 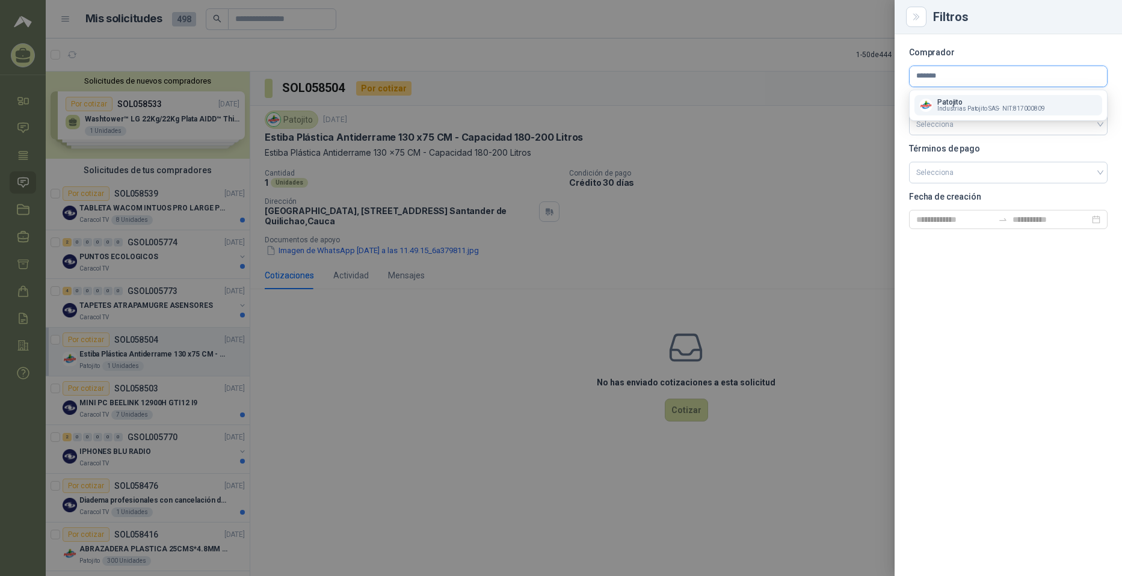 What do you see at coordinates (1020, 17) in the screenshot?
I see `div: Filtros` at bounding box center [1020, 17].